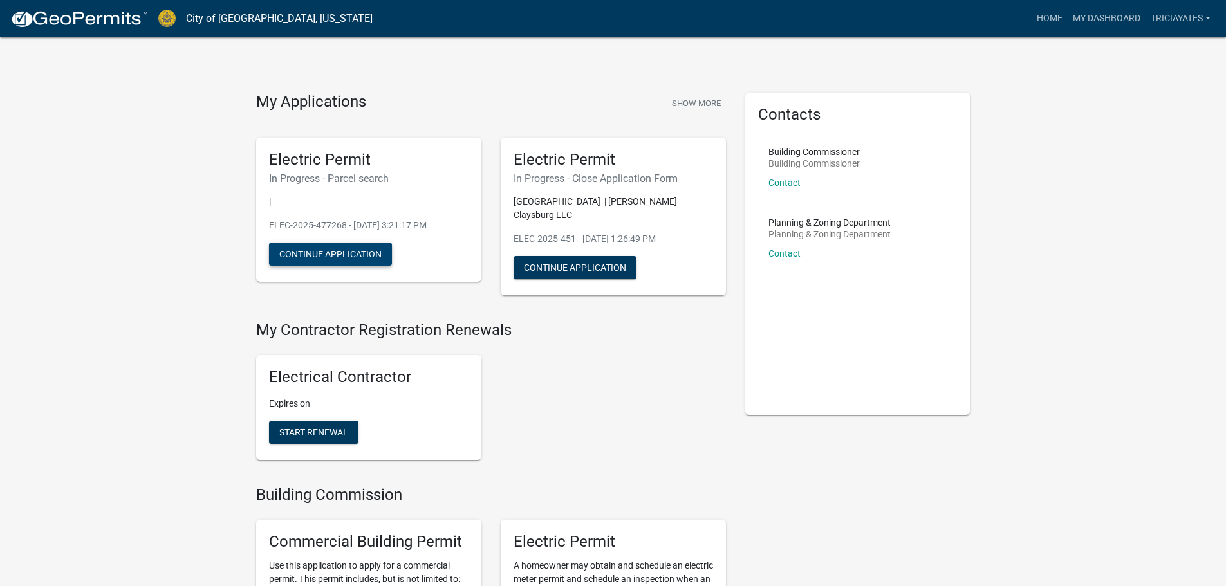  Describe the element at coordinates (167, 18) in the screenshot. I see `img: City of Jeffersonville, Indiana` at that location.